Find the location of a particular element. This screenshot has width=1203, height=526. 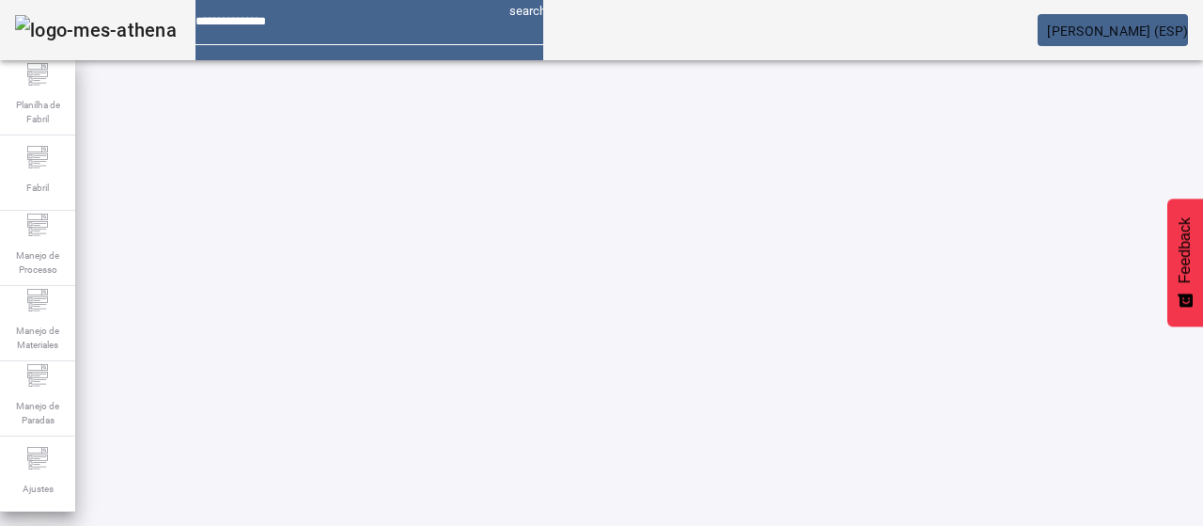

span: Ajustes is located at coordinates (38, 488).